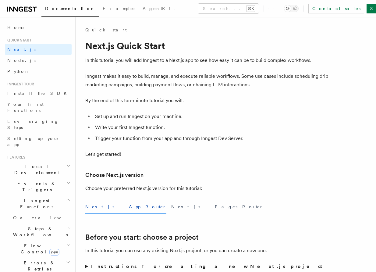 The width and height of the screenshot is (376, 272). What do you see at coordinates (41, 249) in the screenshot?
I see `button: Flow Controlnew` at bounding box center [41, 249].